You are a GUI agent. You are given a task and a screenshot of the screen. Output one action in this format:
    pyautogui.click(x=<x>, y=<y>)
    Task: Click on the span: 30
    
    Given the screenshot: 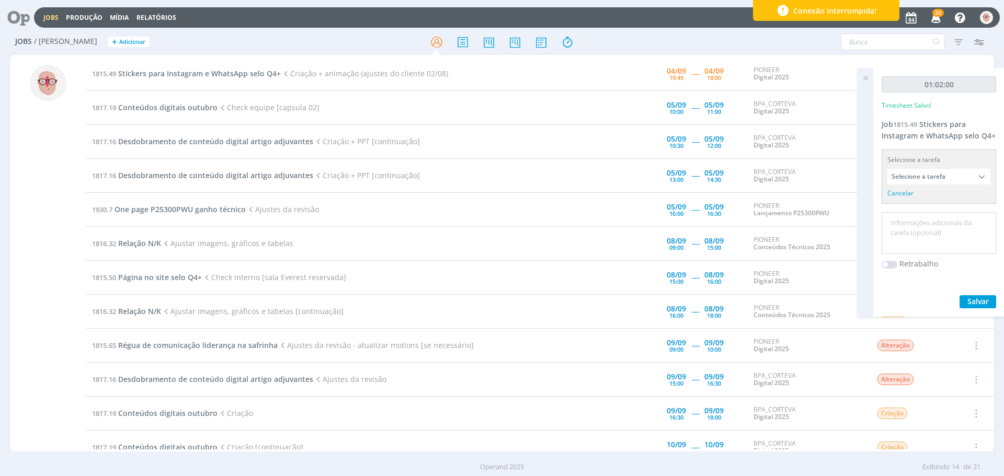 What is the action you would take?
    pyautogui.click(x=938, y=13)
    